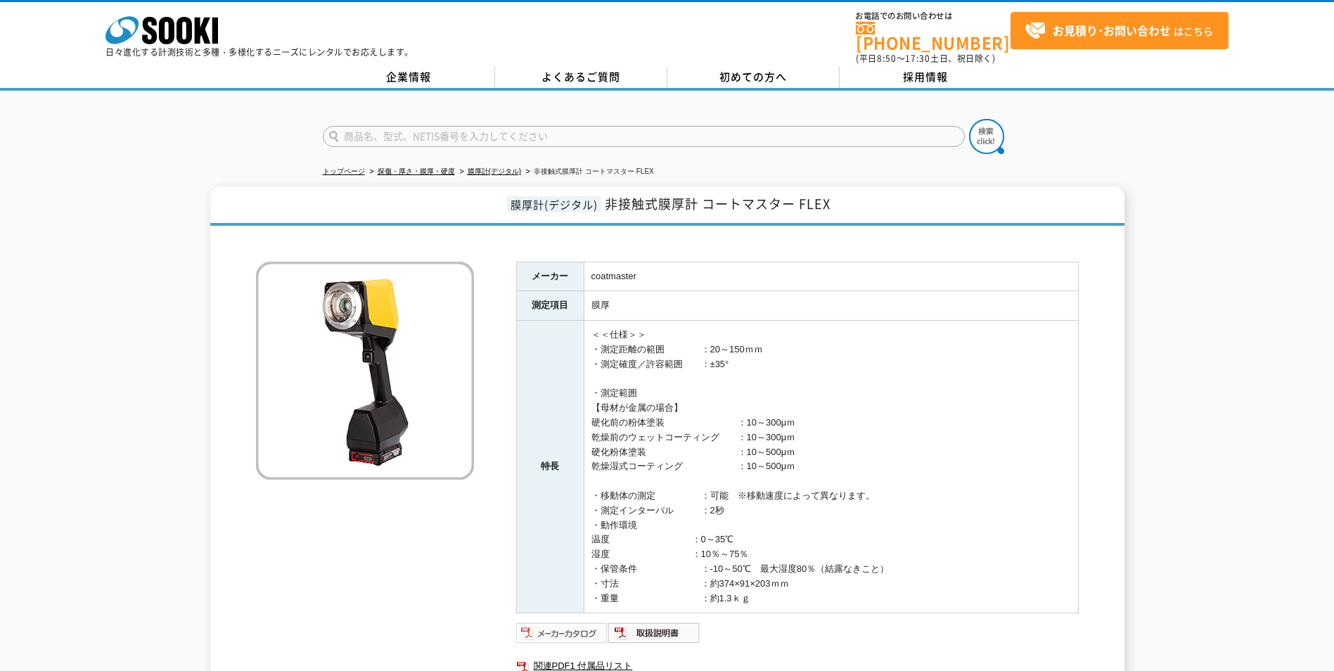 This screenshot has width=1334, height=671. What do you see at coordinates (933, 16) in the screenshot?
I see `span: お電話でのお問い合わせは` at bounding box center [933, 16].